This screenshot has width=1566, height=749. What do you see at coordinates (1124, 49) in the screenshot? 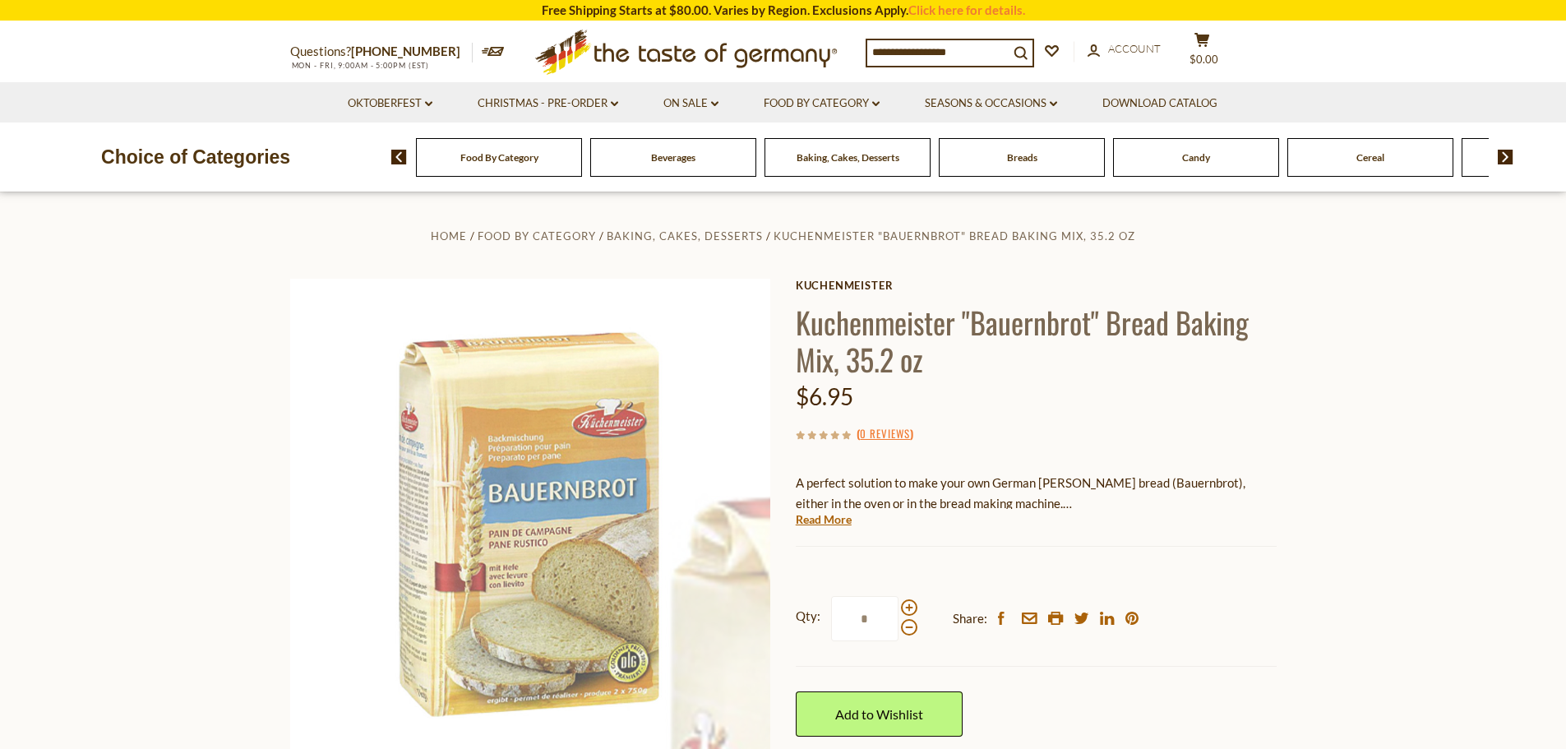
I see `a: Account` at bounding box center [1124, 49].